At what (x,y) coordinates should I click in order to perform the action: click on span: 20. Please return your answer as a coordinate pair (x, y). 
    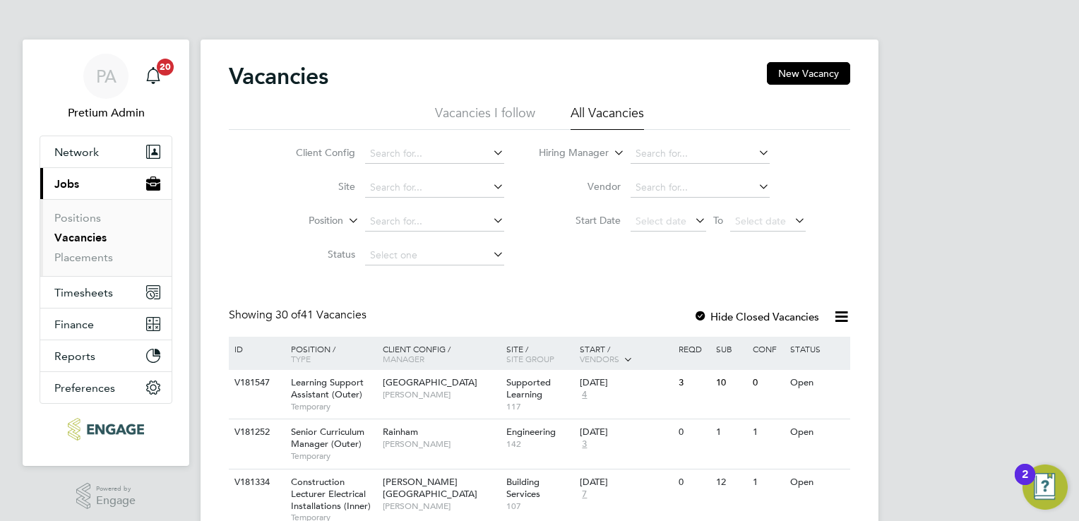
    Looking at the image, I should click on (165, 67).